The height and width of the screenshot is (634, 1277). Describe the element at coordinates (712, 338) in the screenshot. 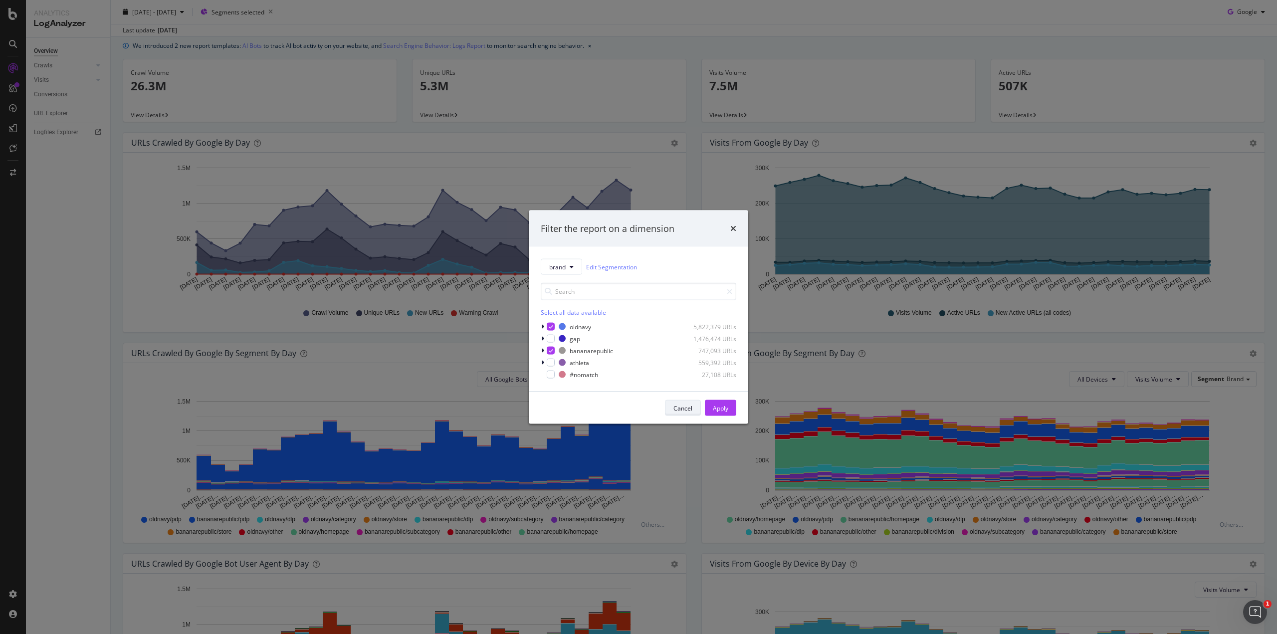

I see `div: 1,476,474 URLs` at that location.